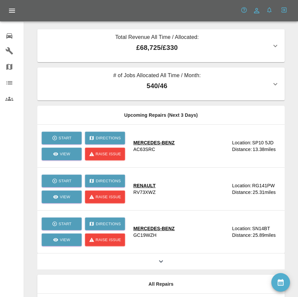 Image resolution: width=298 pixels, height=297 pixels. I want to click on button: availability, so click(280, 283).